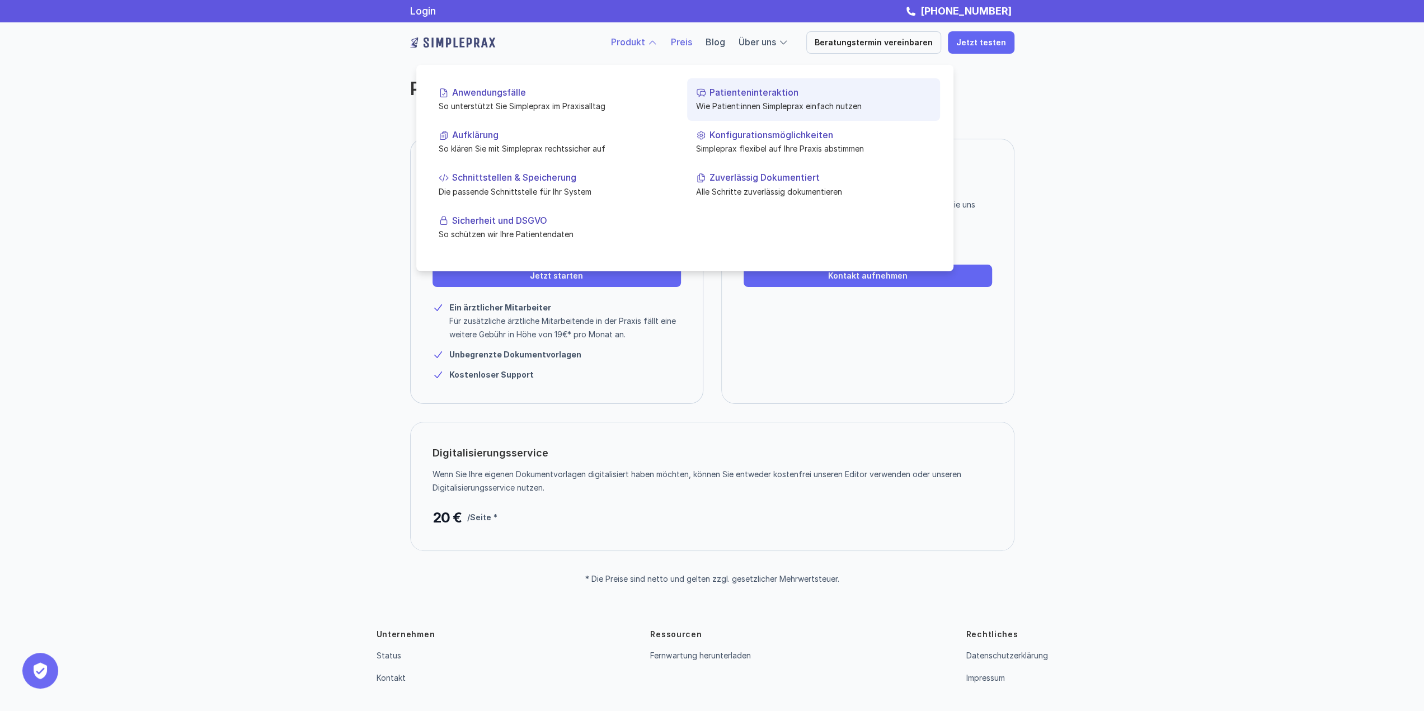 The image size is (1424, 711). Describe the element at coordinates (563, 220) in the screenshot. I see `p: Sicherheit und DSGVO` at that location.